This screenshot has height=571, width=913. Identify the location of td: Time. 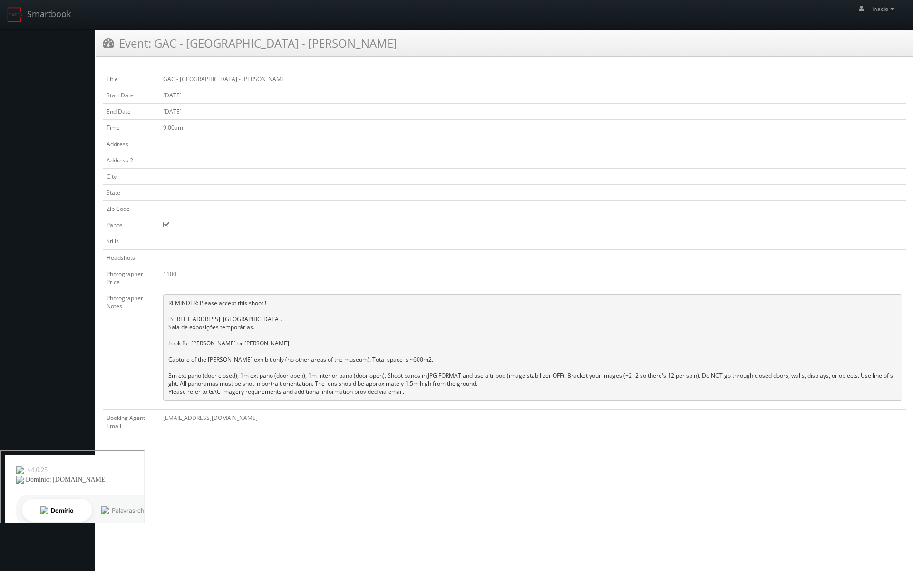
(131, 128).